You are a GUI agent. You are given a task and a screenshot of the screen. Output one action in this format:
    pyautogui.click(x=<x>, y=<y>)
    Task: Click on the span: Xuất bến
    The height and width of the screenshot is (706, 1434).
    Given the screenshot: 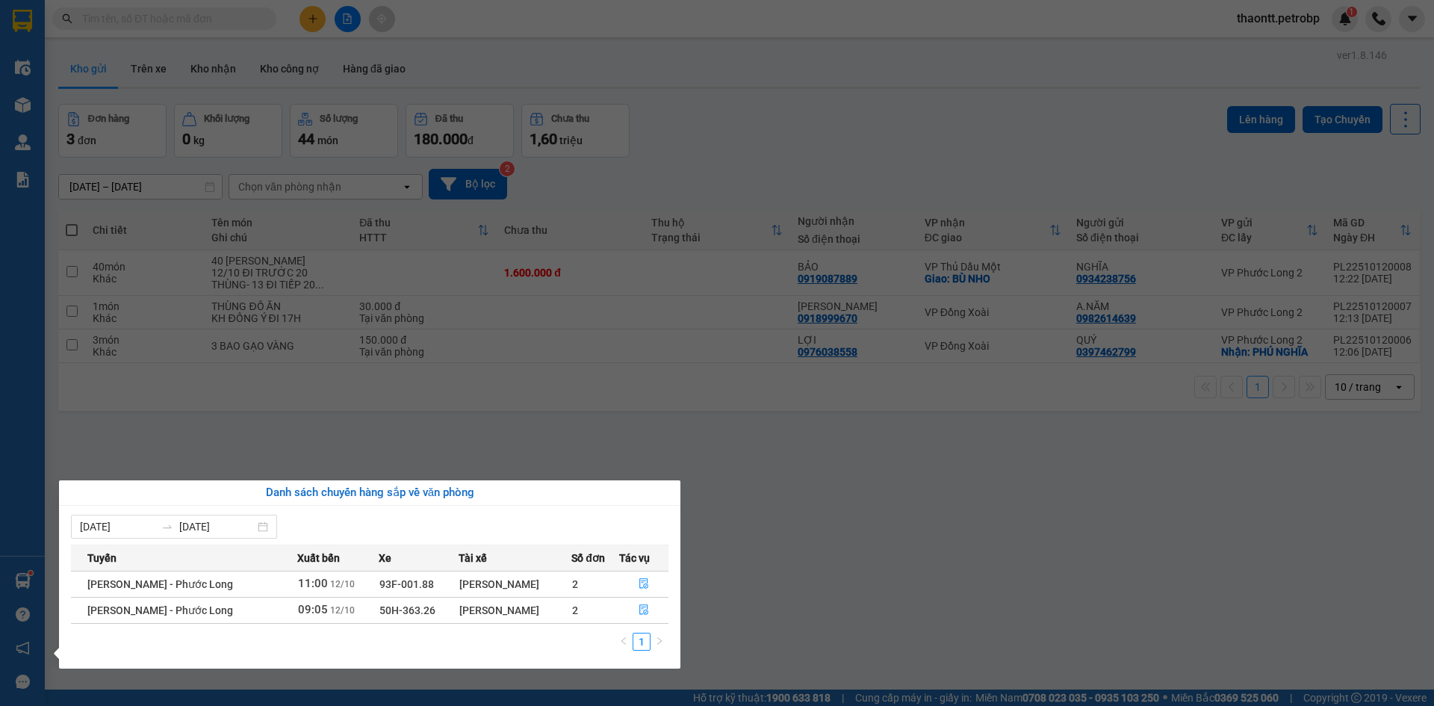 What is the action you would take?
    pyautogui.click(x=318, y=558)
    